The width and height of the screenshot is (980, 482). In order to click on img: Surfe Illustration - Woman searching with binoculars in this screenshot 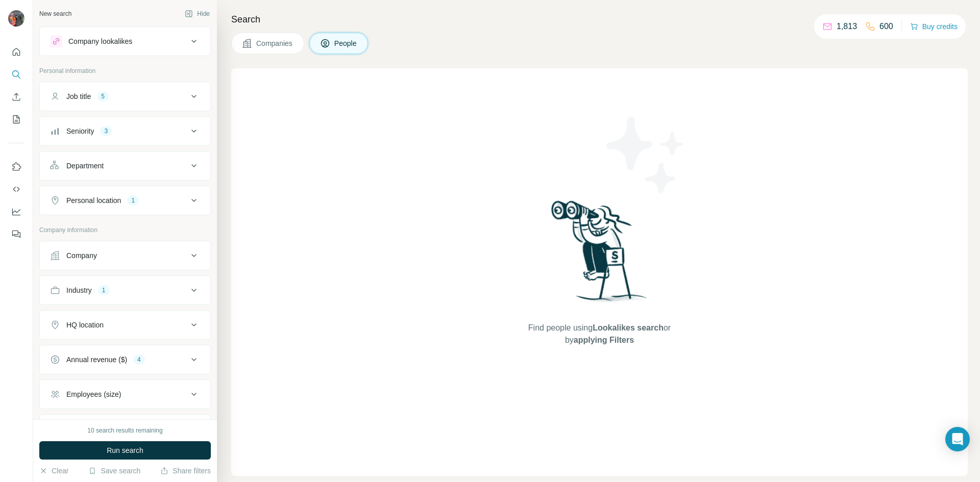, I will do `click(600, 255)`.